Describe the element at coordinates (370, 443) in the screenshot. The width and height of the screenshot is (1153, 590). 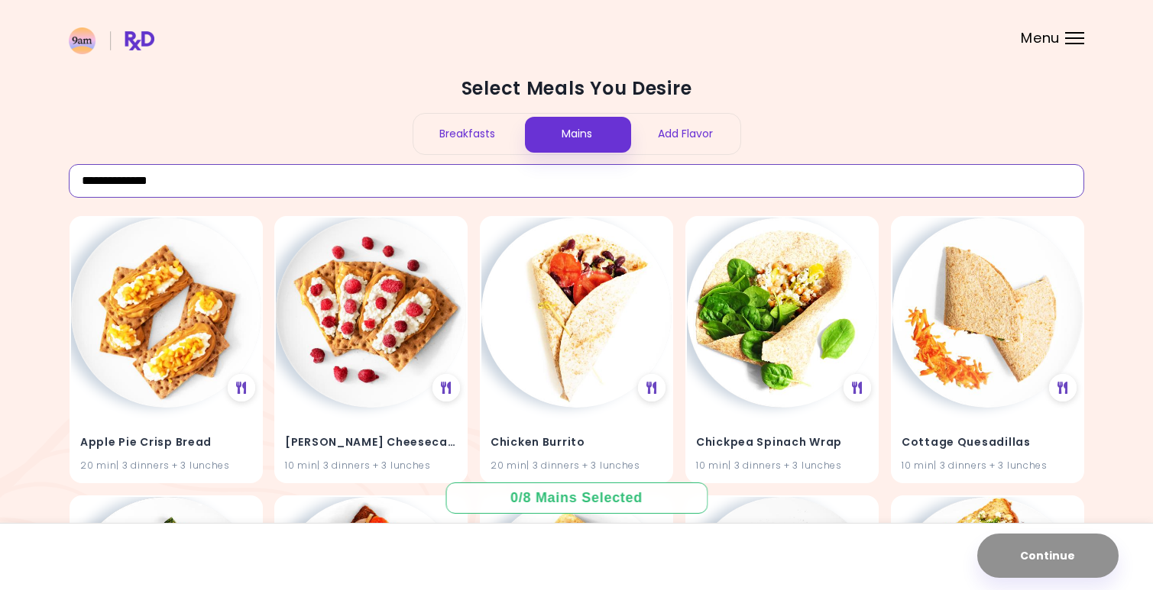
I see `h4: Berry Cheesecake Crisp` at that location.